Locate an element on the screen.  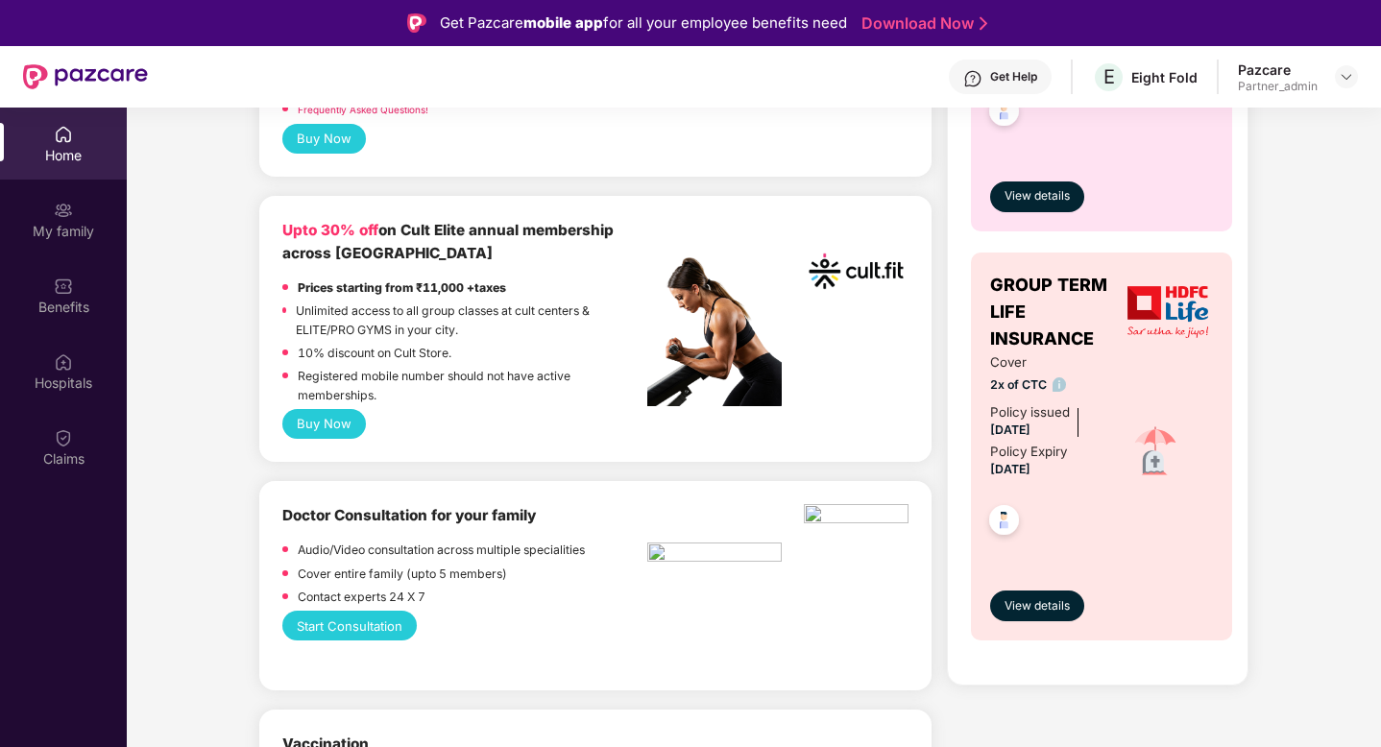
img: Logo is located at coordinates (417, 23).